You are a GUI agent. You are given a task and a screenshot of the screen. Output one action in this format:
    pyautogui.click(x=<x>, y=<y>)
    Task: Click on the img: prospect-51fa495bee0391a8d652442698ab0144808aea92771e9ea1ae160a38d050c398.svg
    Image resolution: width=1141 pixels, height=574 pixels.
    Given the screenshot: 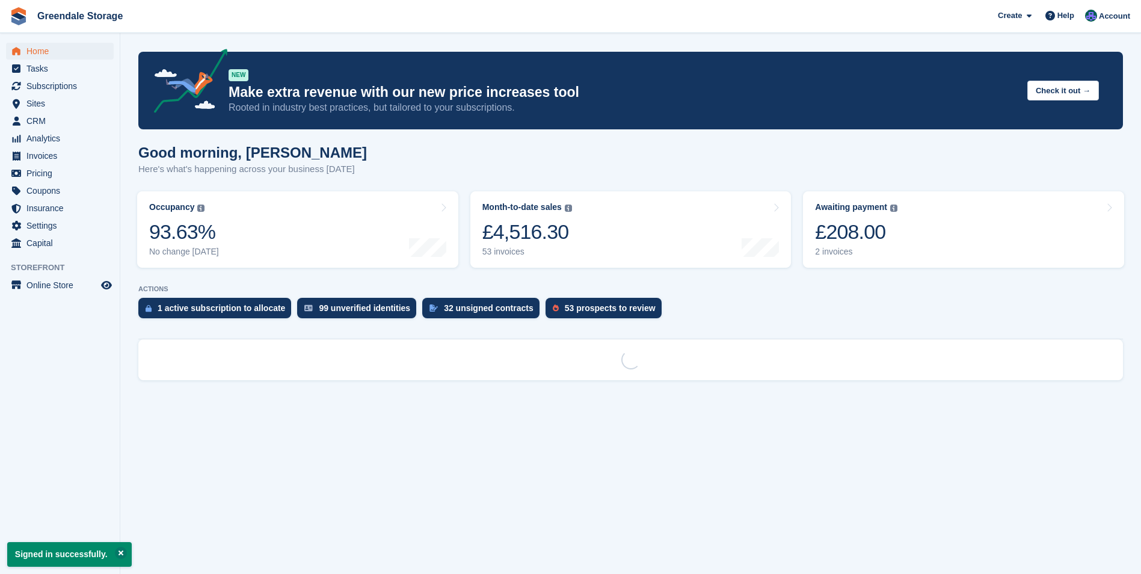 What is the action you would take?
    pyautogui.click(x=556, y=308)
    